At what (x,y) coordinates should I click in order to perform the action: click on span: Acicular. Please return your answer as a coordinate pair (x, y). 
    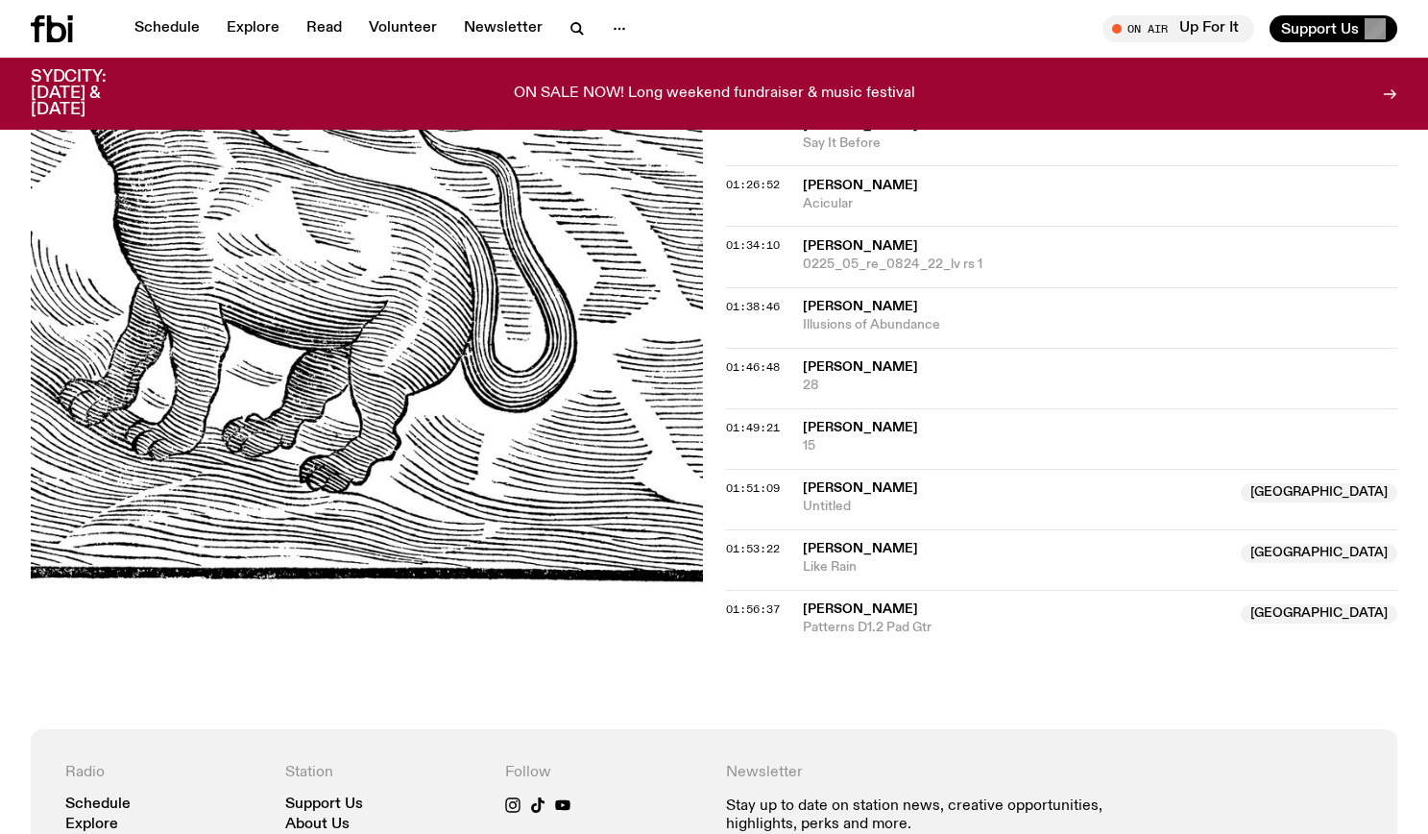
    Looking at the image, I should click on (1101, 204).